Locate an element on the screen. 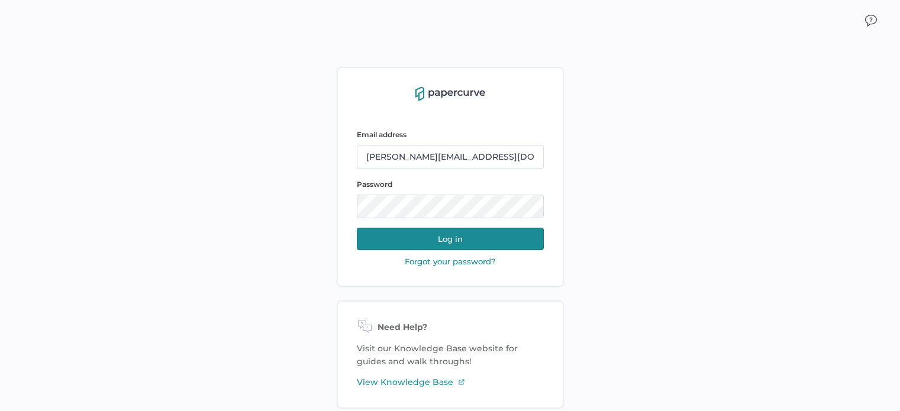 This screenshot has width=900, height=411. img: icon_chat.2bd11823.svg is located at coordinates (871, 21).